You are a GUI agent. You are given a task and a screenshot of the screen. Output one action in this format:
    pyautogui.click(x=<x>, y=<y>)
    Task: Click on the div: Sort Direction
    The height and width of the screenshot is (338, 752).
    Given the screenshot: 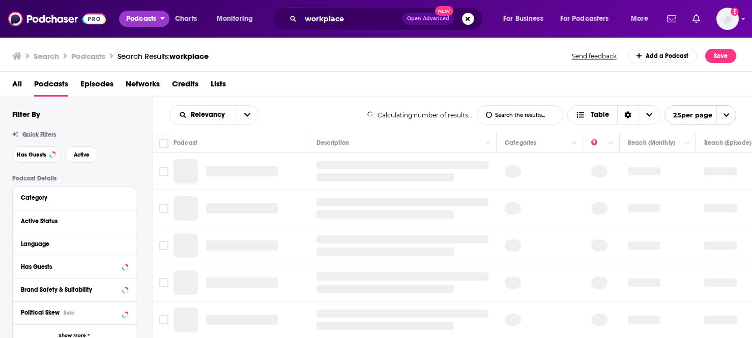 What is the action you would take?
    pyautogui.click(x=627, y=115)
    